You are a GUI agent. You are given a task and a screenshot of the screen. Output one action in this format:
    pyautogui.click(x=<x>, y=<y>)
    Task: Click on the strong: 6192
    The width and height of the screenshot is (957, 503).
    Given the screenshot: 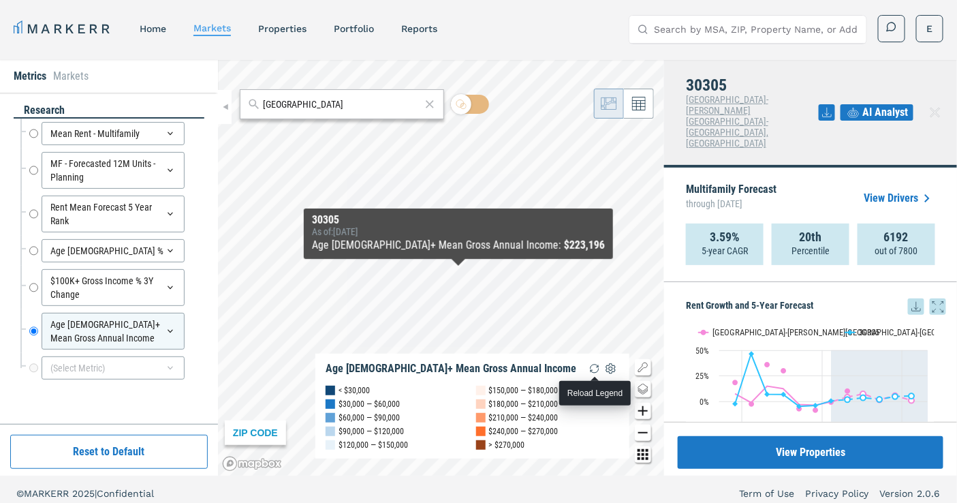 What is the action you would take?
    pyautogui.click(x=897, y=237)
    